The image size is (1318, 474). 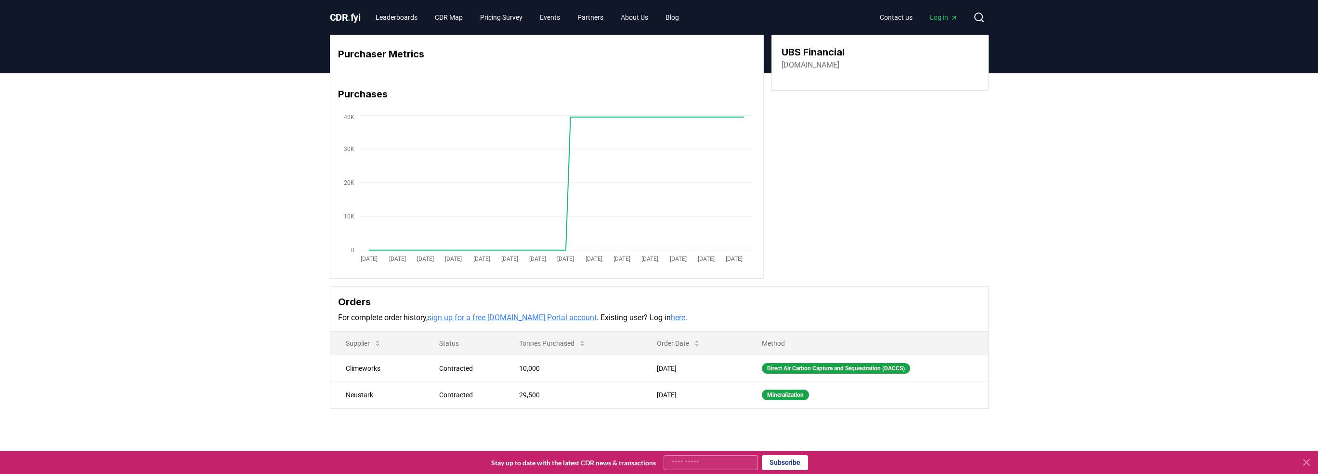 What do you see at coordinates (464, 343) in the screenshot?
I see `p: Status` at bounding box center [464, 343].